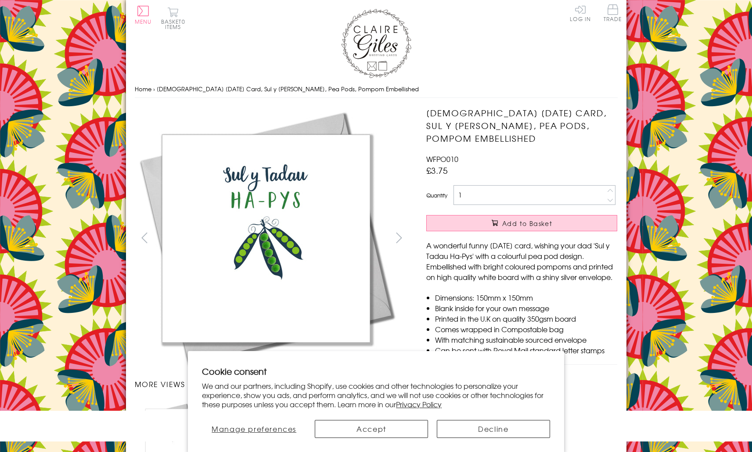  I want to click on li: Dimensions: 150mm x 150mm, so click(526, 297).